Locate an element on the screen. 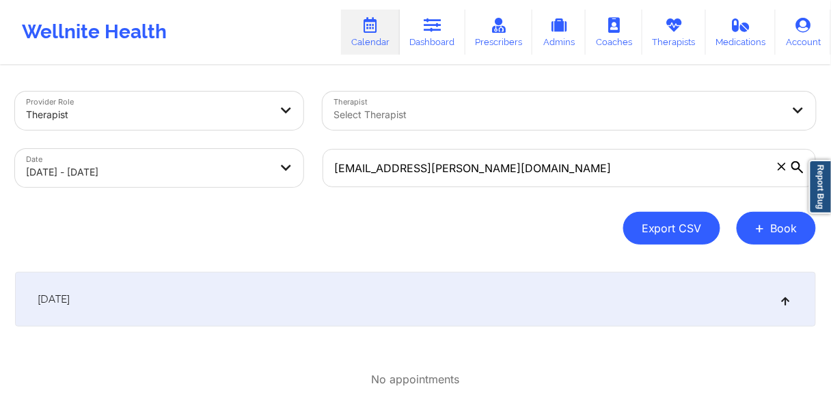 The height and width of the screenshot is (399, 831). a: Dashboard is located at coordinates (432, 32).